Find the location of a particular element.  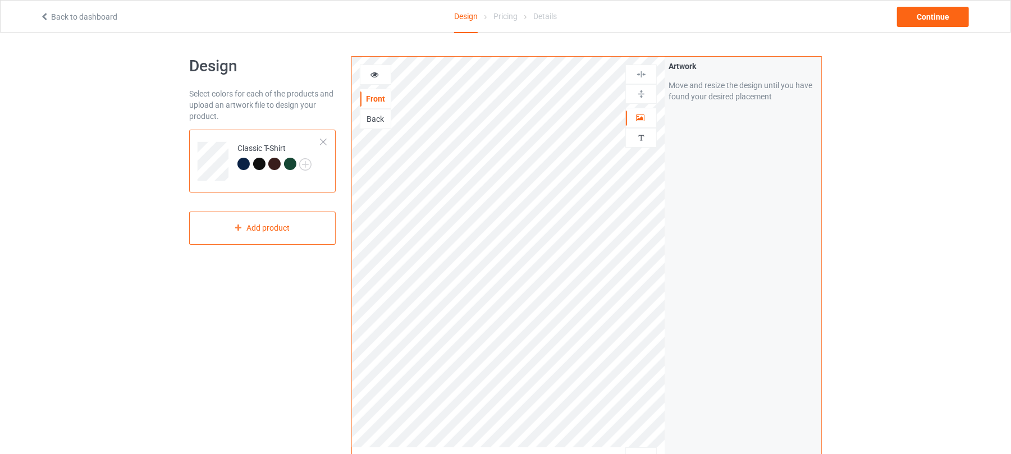

img: svg+xml;base64,PD94bWwgdmVyc2lvbj0iMS4wIiBlbmNvZGluZz0iVVRGLTgiPz4KPHN2ZyB3aWR0aD0iMjJweCIgaGVpZ2... is located at coordinates (305, 164).